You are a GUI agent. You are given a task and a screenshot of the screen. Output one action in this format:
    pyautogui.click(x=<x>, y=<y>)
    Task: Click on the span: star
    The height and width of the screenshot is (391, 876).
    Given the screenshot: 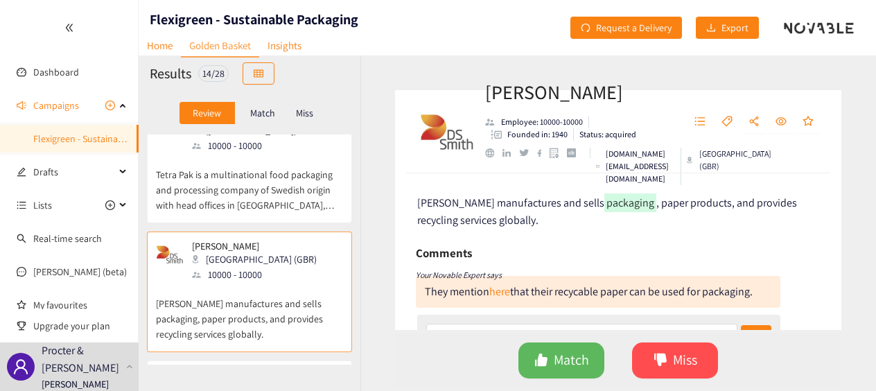 What is the action you would take?
    pyautogui.click(x=808, y=122)
    